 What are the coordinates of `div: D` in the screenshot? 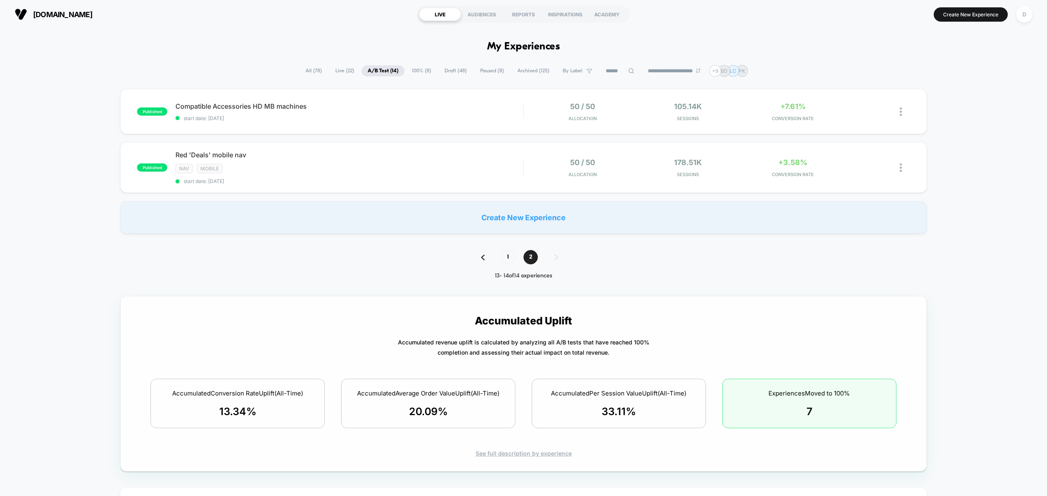 It's located at (1024, 14).